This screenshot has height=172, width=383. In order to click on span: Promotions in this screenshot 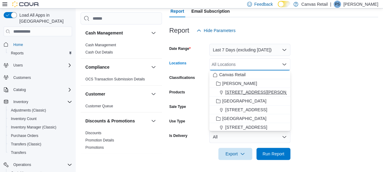, I will do `click(94, 148)`.